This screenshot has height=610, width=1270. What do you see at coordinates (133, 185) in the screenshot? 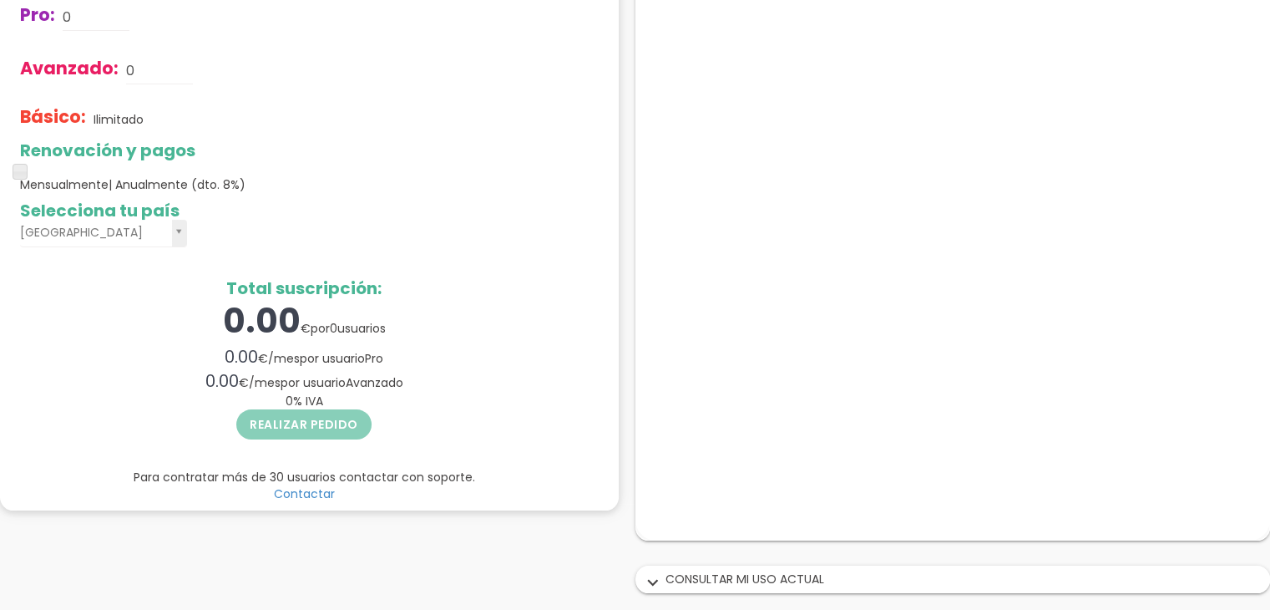
I see `span: Mensualmente` at bounding box center [133, 185].